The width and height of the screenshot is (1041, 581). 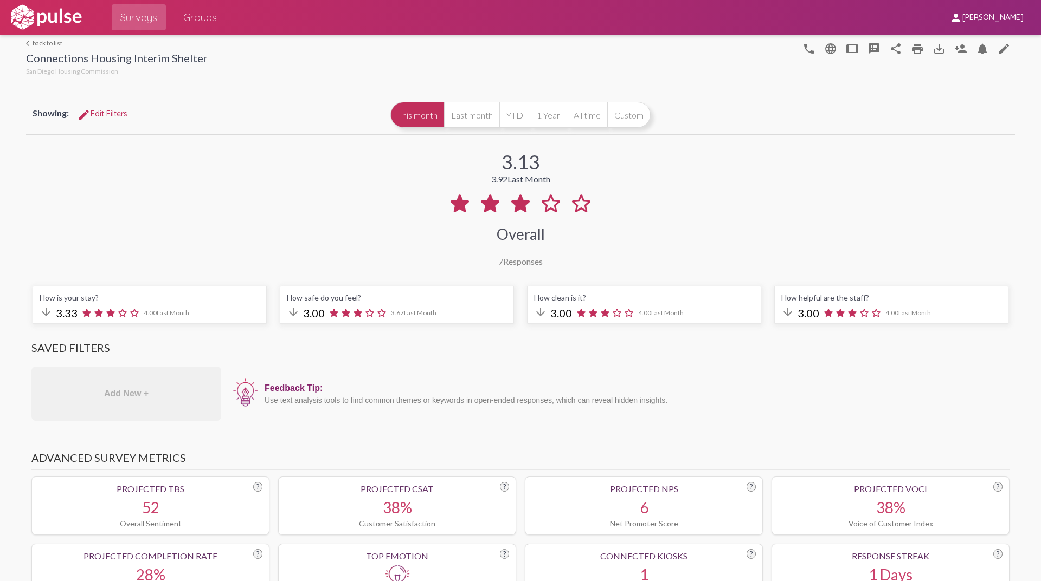 What do you see at coordinates (200, 17) in the screenshot?
I see `span: Groups` at bounding box center [200, 17].